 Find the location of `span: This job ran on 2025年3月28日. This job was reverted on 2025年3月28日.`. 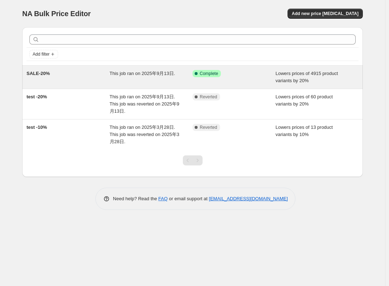

span: This job ran on 2025年3月28日. This job was reverted on 2025年3月28日. is located at coordinates (145, 134).